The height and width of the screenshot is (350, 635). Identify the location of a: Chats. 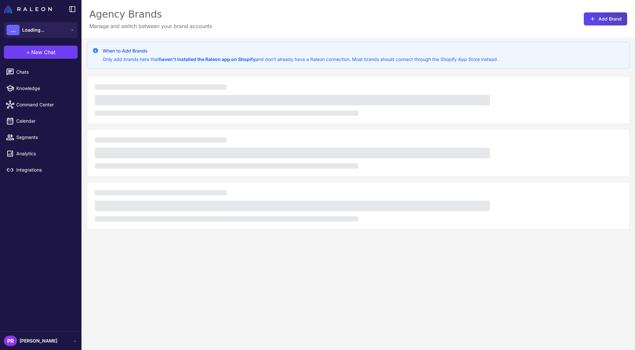
(41, 72).